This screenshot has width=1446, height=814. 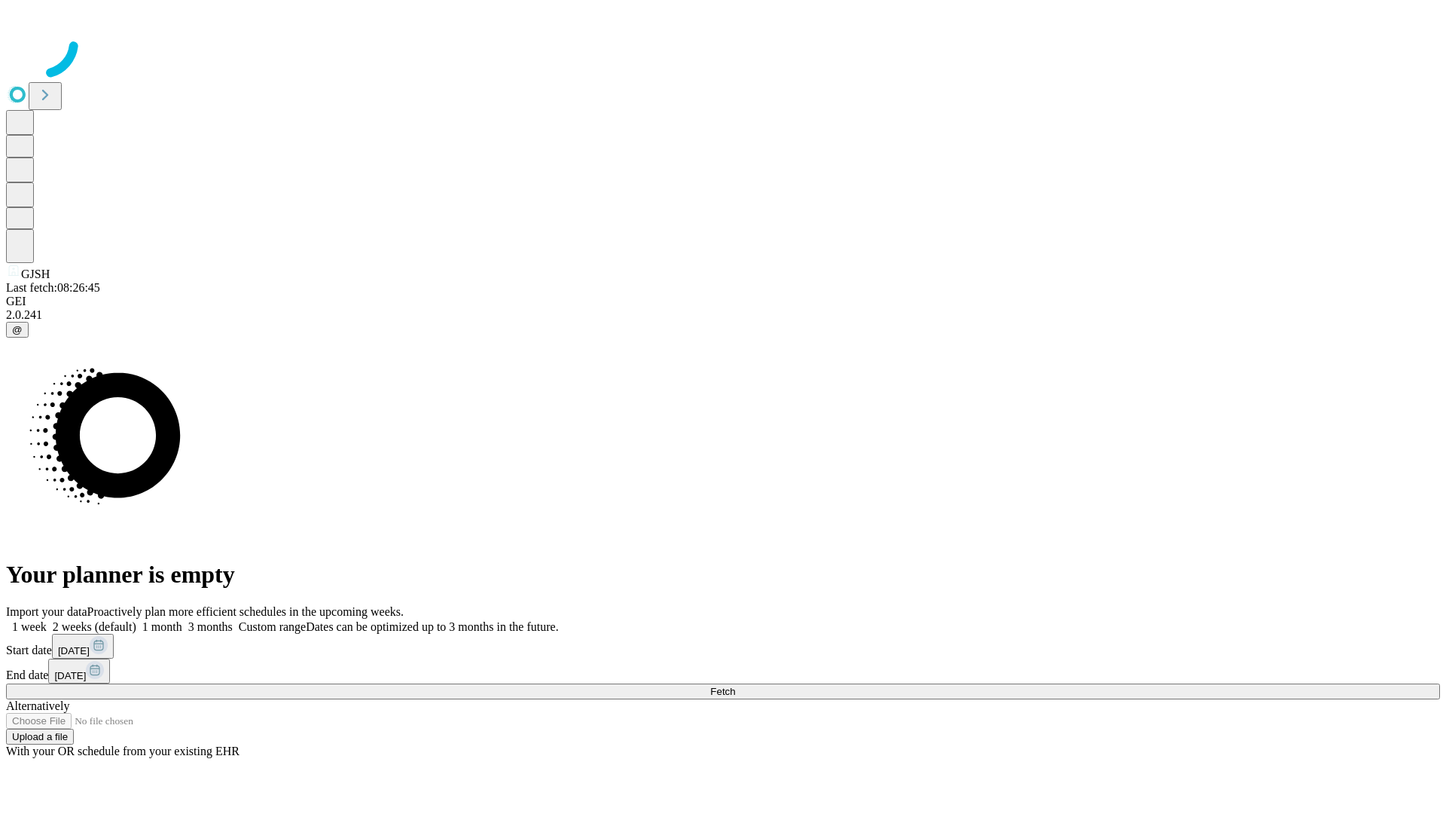 I want to click on div: Start date, so click(x=723, y=646).